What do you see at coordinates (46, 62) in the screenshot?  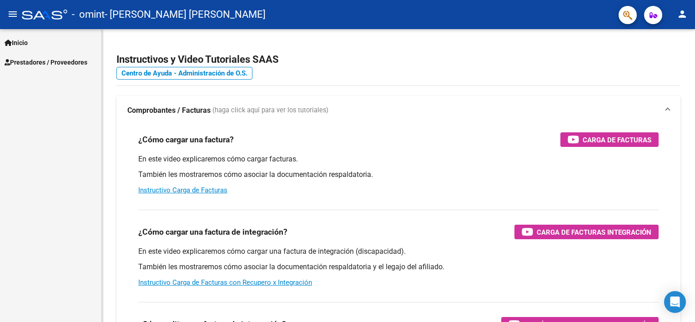 I see `span: Prestadores / Proveedores` at bounding box center [46, 62].